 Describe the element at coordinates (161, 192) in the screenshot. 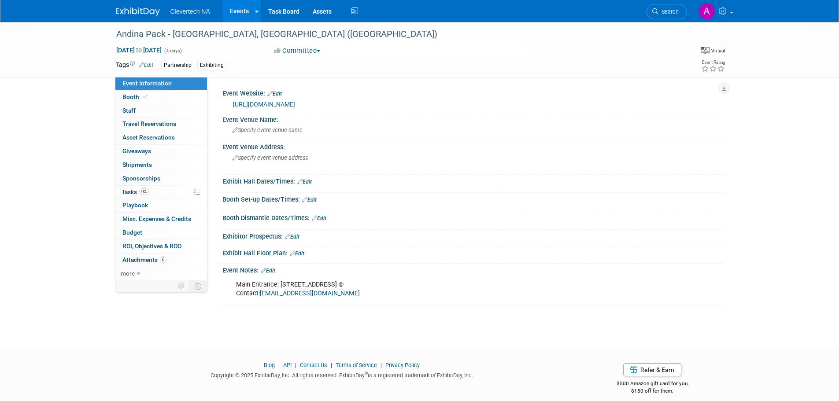

I see `a: Tasks0%` at that location.